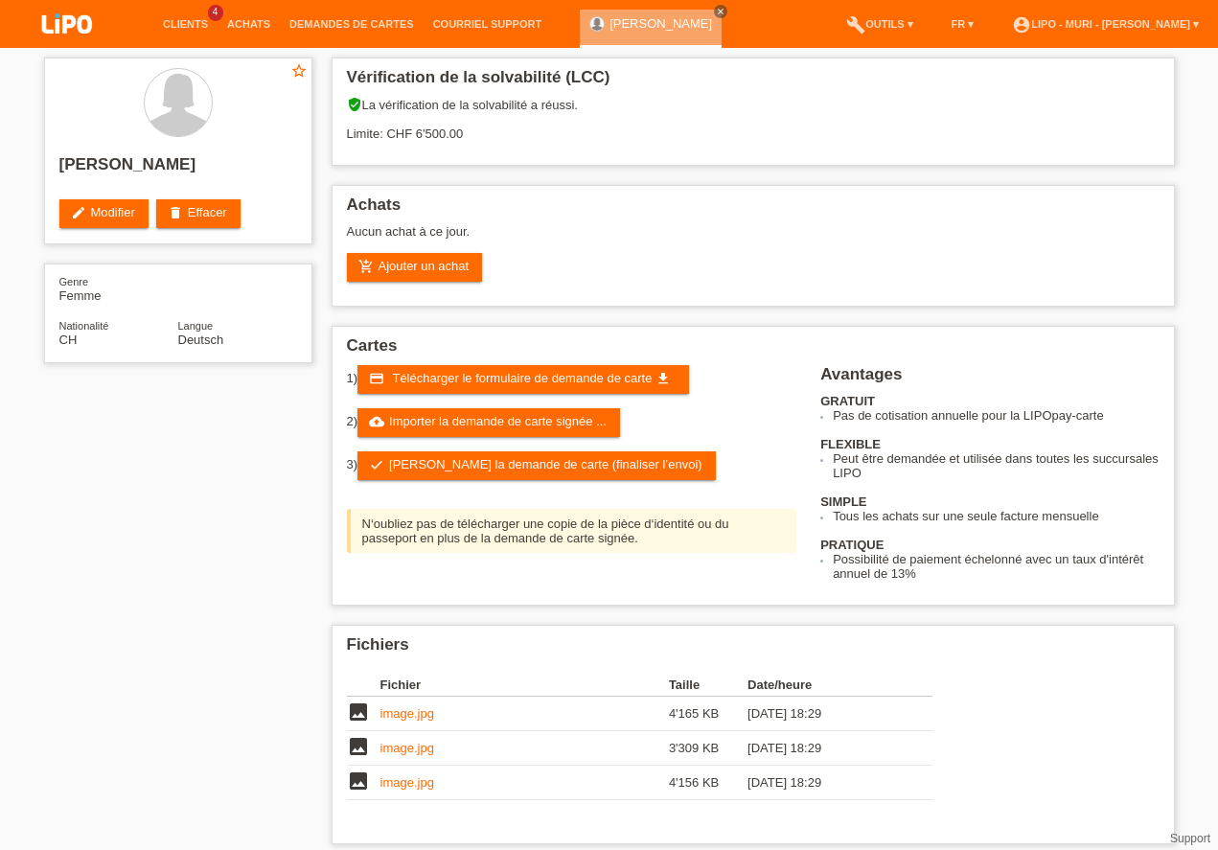 The image size is (1218, 850). I want to click on div: 3), so click(572, 466).